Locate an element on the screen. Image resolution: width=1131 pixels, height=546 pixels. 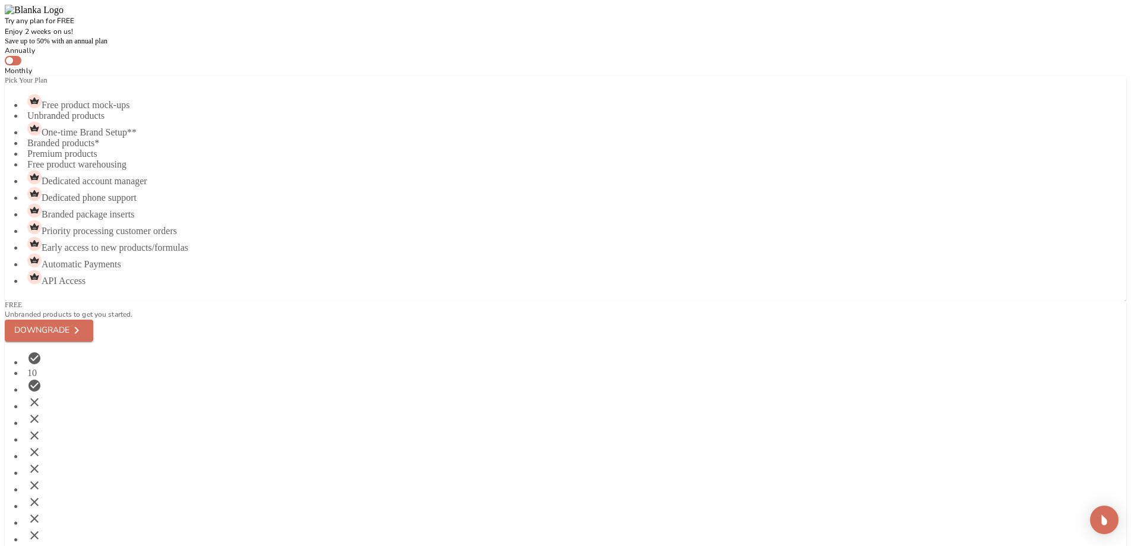
div: DOWNGRADE is located at coordinates (42, 330).